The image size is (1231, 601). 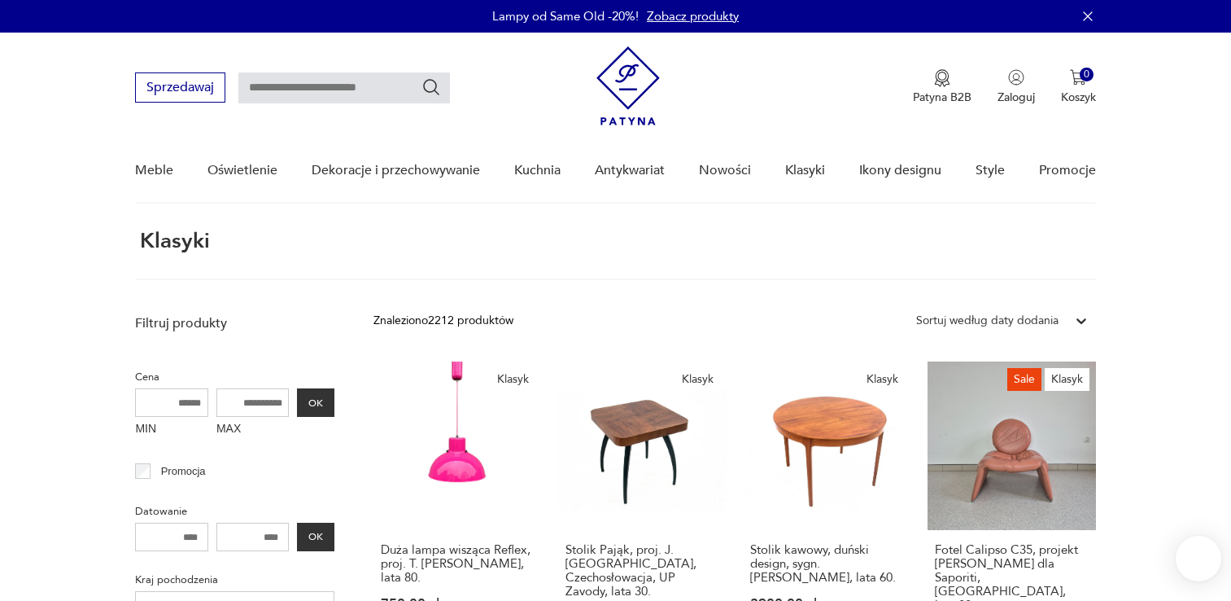 I want to click on p: Promocja, so click(x=183, y=471).